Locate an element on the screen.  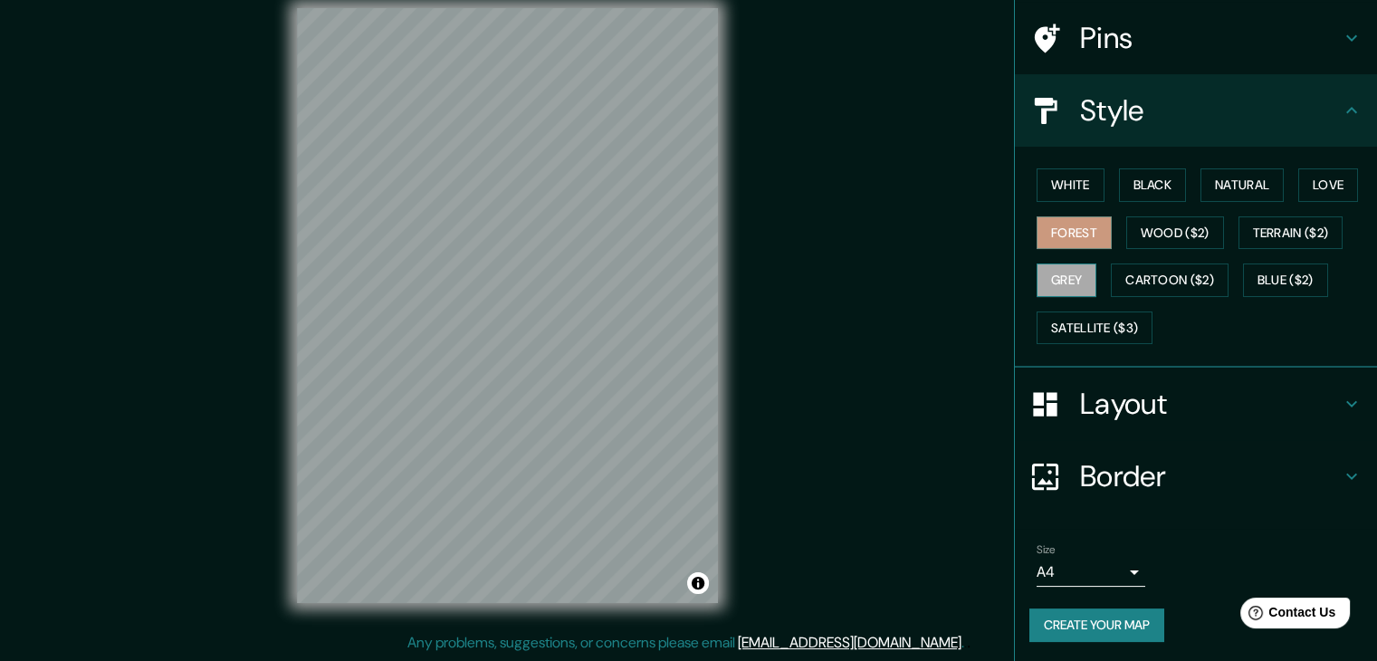
div: Border is located at coordinates (1196, 476).